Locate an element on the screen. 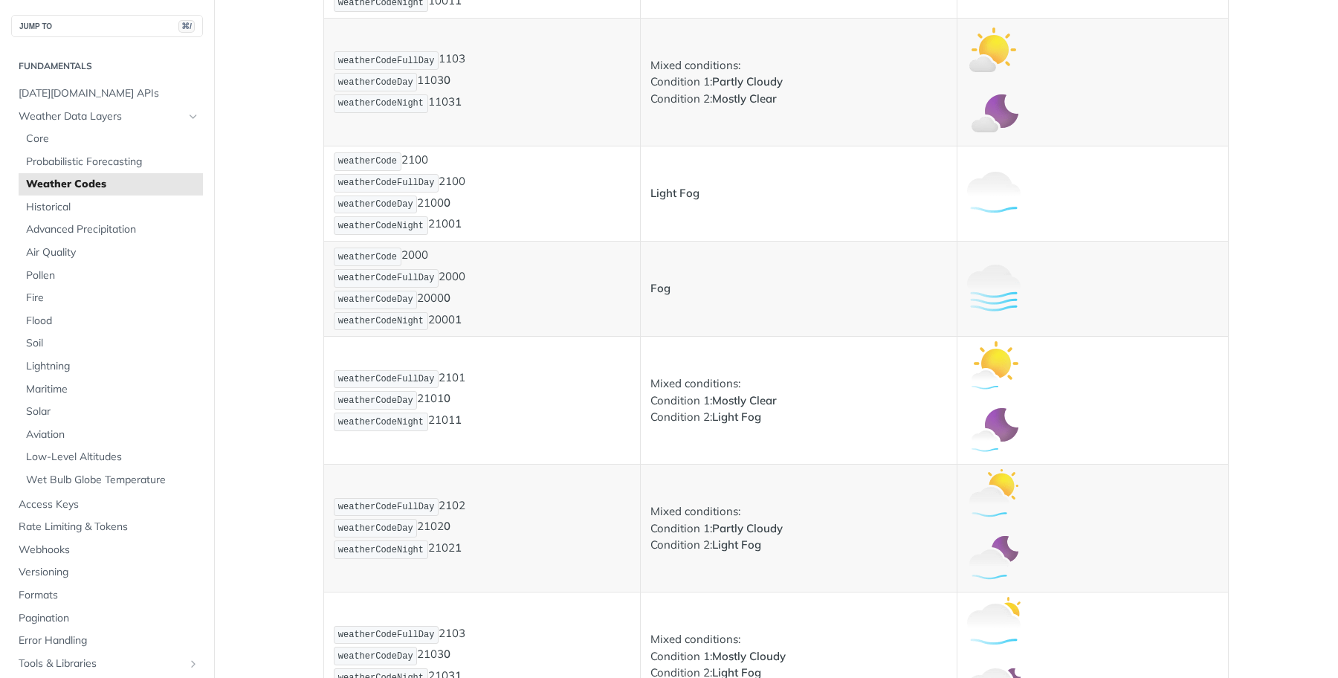  a: Flood is located at coordinates (111, 321).